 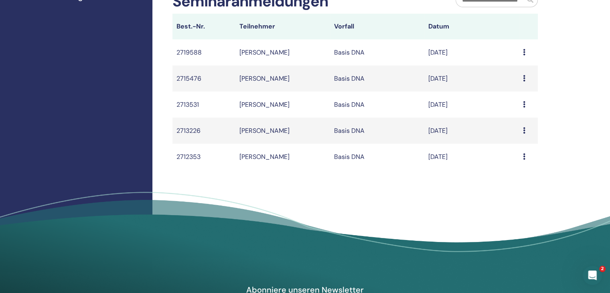 I want to click on td: 2719588, so click(x=204, y=52).